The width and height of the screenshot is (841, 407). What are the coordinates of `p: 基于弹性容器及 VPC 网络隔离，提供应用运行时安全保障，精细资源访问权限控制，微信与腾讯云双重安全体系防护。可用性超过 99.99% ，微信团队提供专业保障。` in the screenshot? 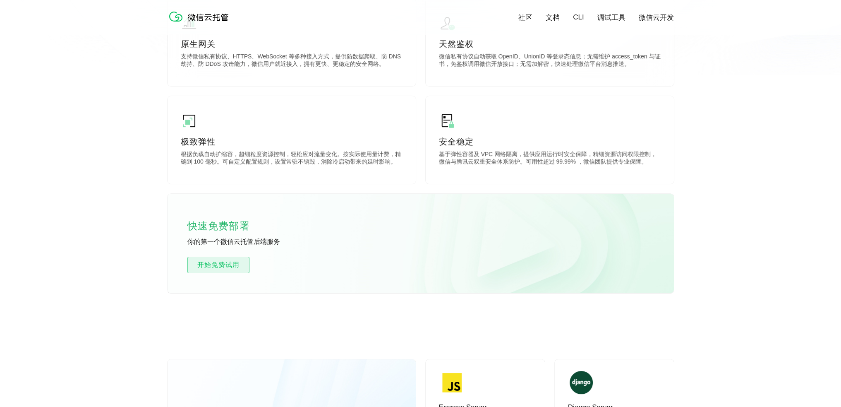 It's located at (550, 159).